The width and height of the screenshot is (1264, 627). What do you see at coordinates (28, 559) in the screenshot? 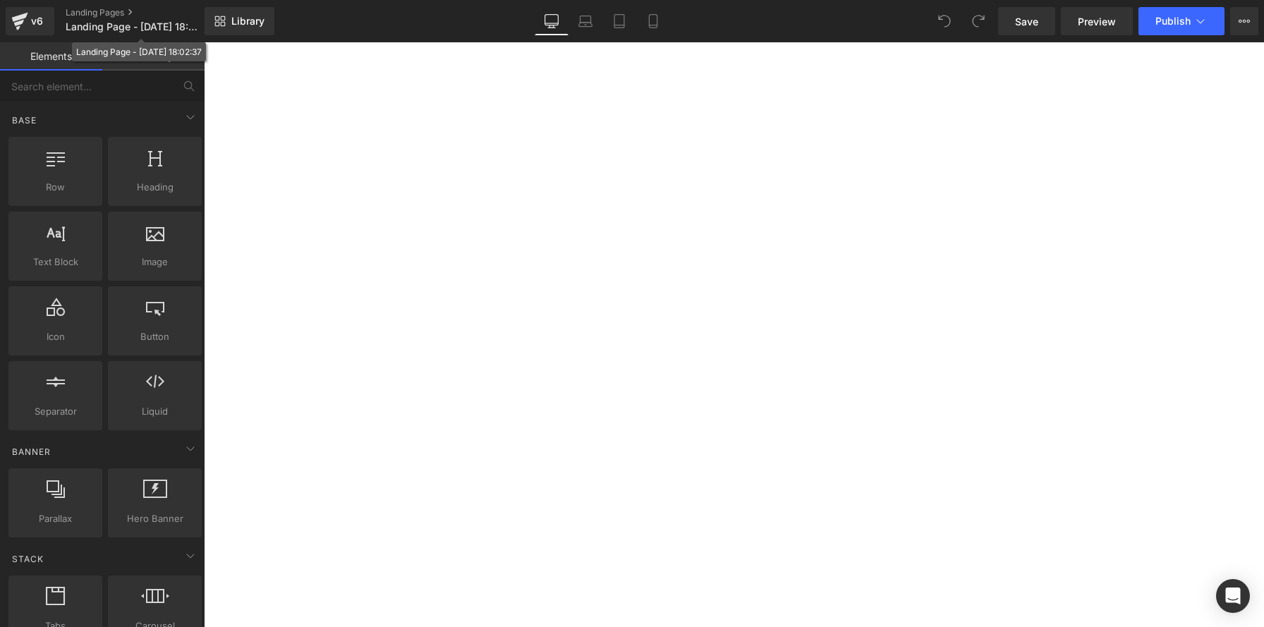
I see `span: Stack` at bounding box center [28, 559].